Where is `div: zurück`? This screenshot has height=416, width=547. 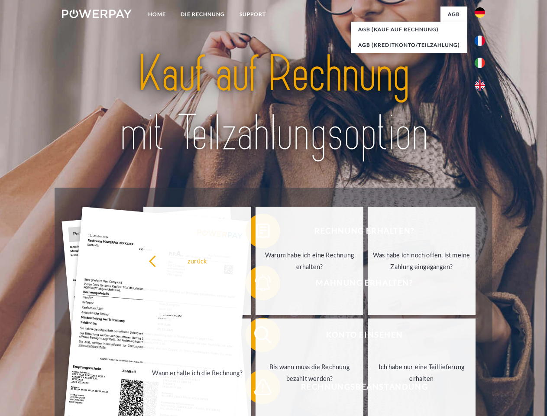 div: zurück is located at coordinates (197, 260).